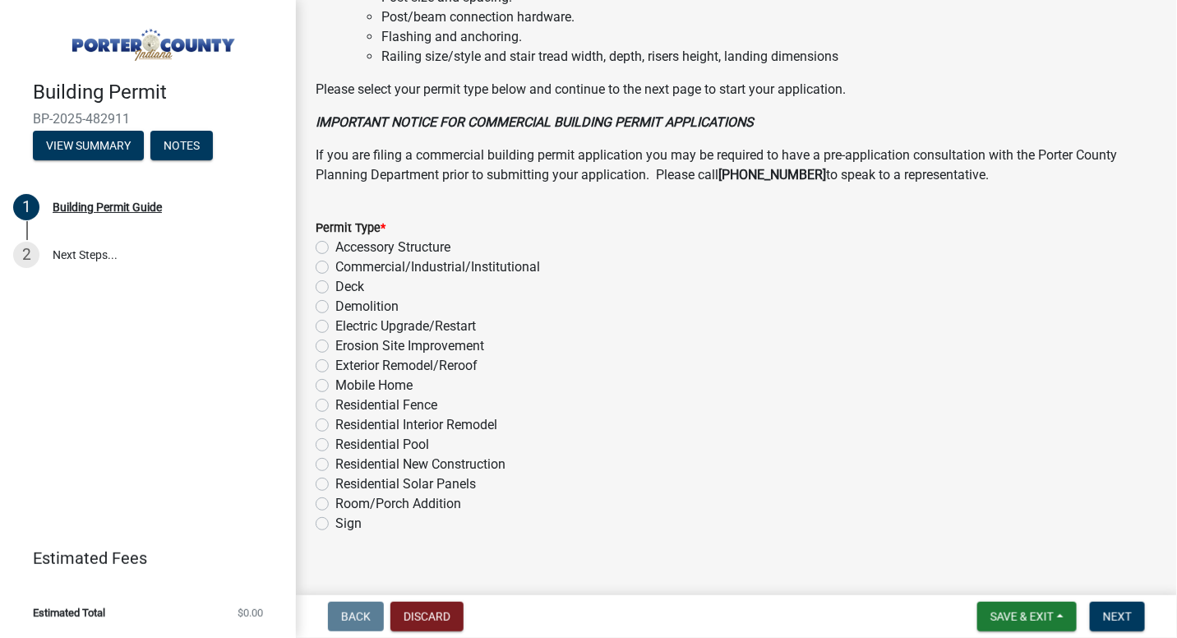 This screenshot has width=1177, height=638. Describe the element at coordinates (356, 617) in the screenshot. I see `span: Back` at that location.